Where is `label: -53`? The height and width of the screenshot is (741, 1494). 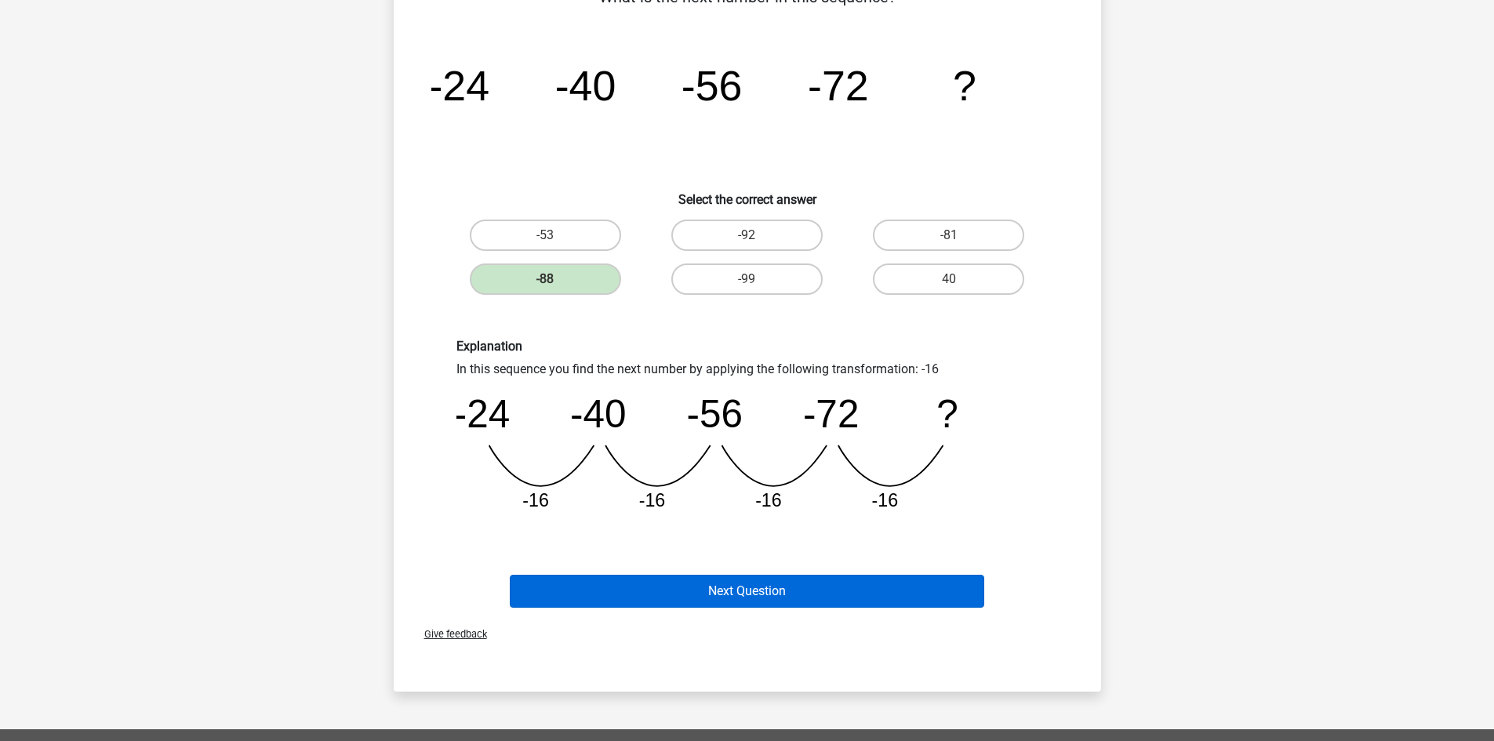 label: -53 is located at coordinates (545, 235).